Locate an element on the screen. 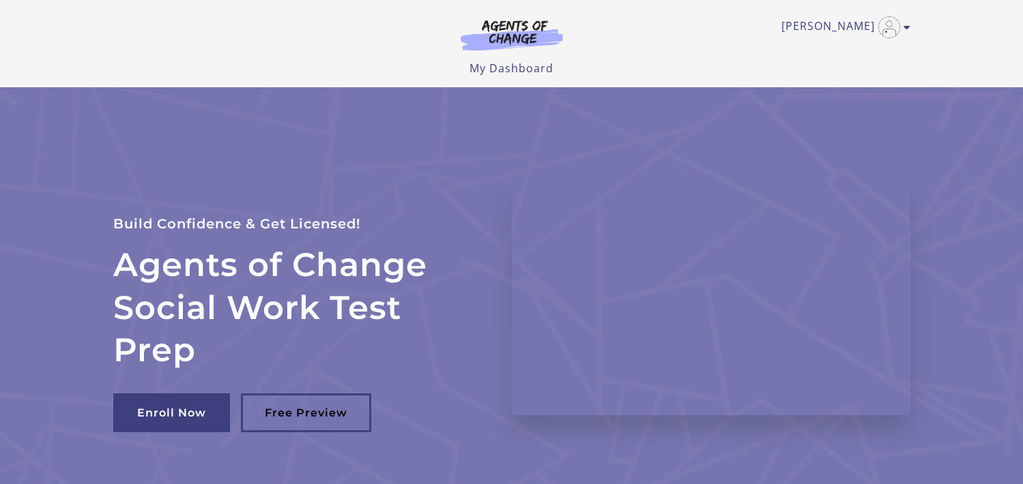 The image size is (1023, 484). h2: Agents of Change Social Work Test Prep is located at coordinates (296, 307).